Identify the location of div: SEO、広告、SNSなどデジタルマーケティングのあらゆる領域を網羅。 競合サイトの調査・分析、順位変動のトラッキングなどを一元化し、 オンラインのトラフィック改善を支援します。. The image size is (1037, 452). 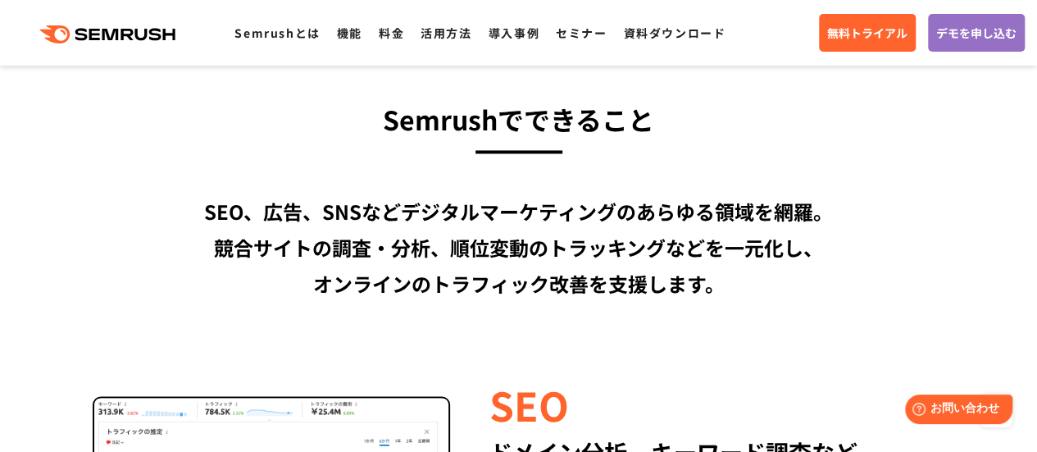
(519, 248).